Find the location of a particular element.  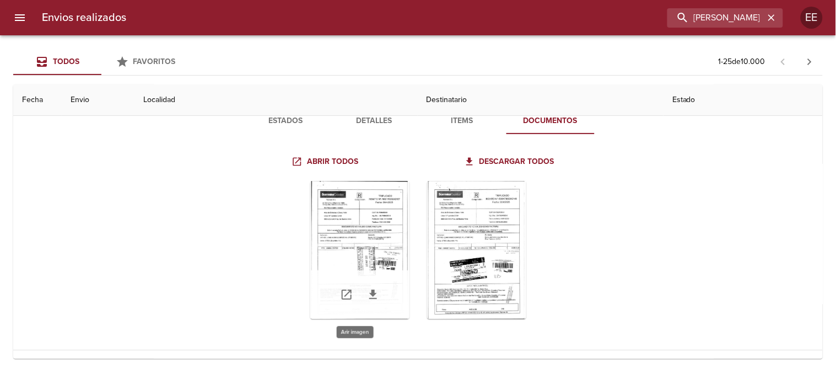

span: Estados is located at coordinates (286, 121).